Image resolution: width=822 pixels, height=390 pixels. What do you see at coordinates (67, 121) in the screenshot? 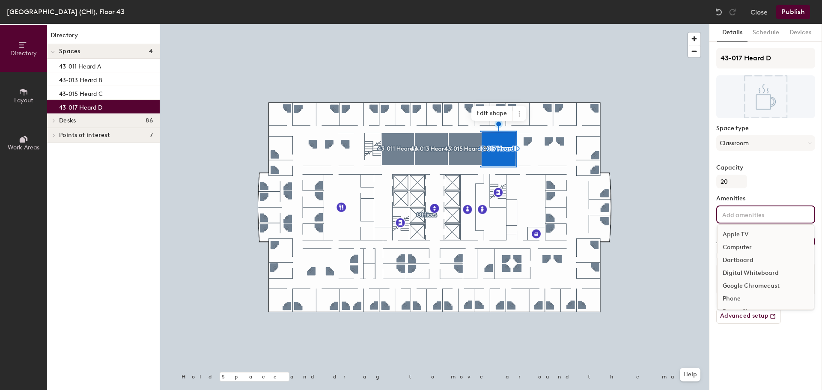
I see `span: Desks` at bounding box center [67, 121].